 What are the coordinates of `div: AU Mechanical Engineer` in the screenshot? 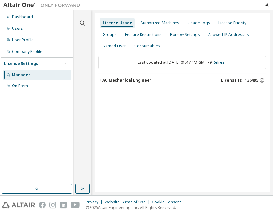 It's located at (127, 80).